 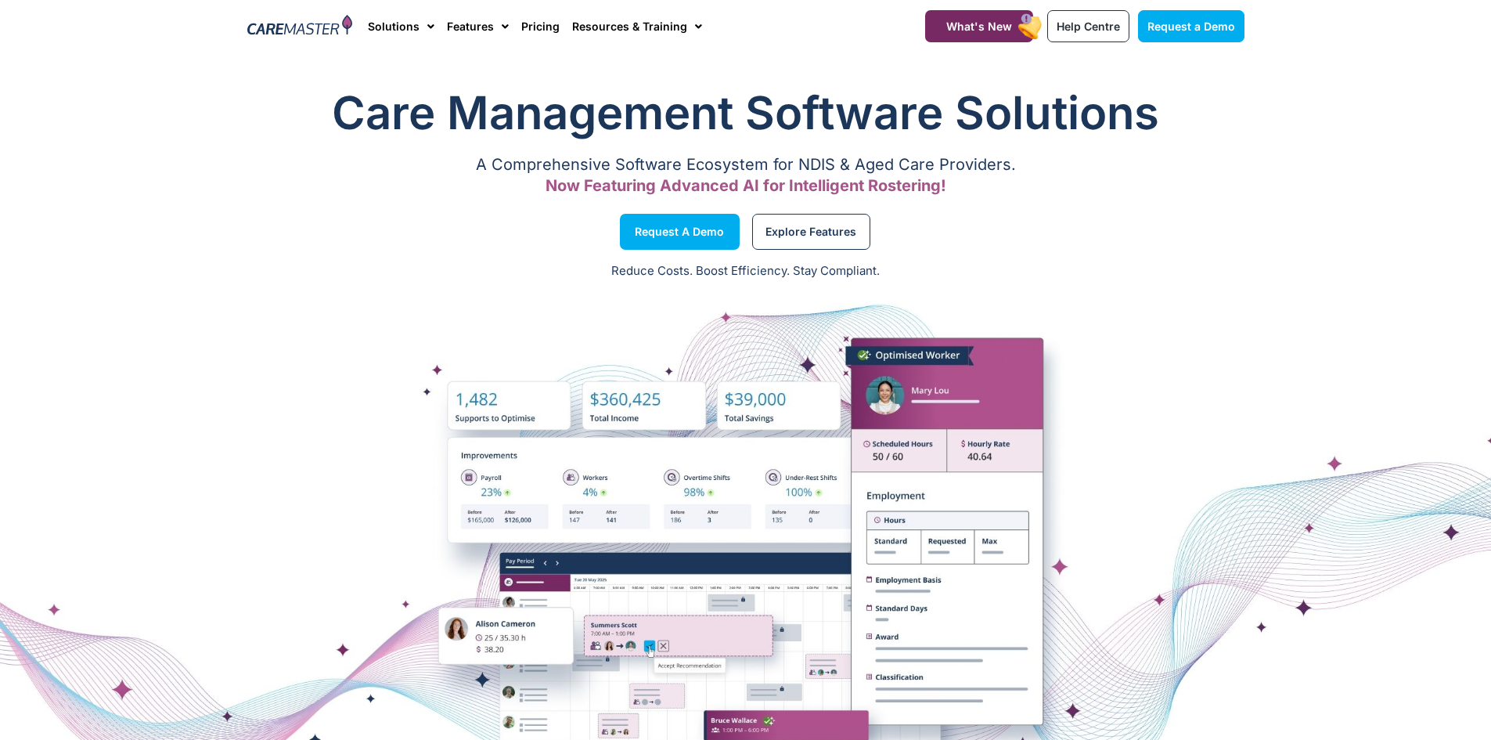 What do you see at coordinates (811, 232) in the screenshot?
I see `span: Explore Features` at bounding box center [811, 232].